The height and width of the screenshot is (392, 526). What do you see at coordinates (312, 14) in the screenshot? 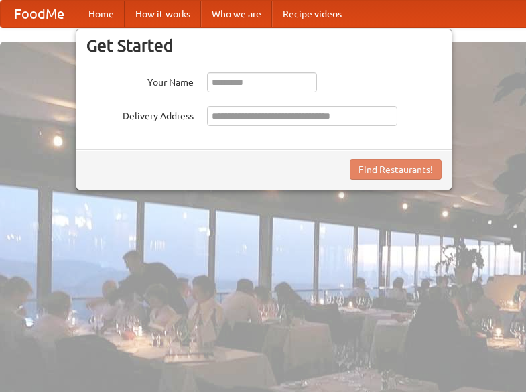
I see `a: Recipe videos` at bounding box center [312, 14].